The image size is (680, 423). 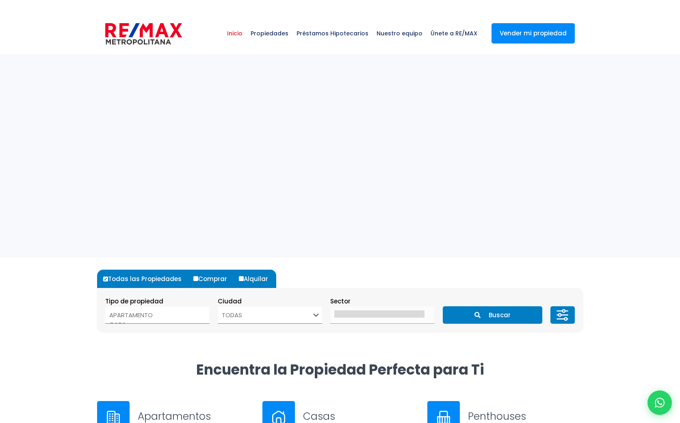 I want to click on span: Únete a RE/MAX, so click(x=454, y=33).